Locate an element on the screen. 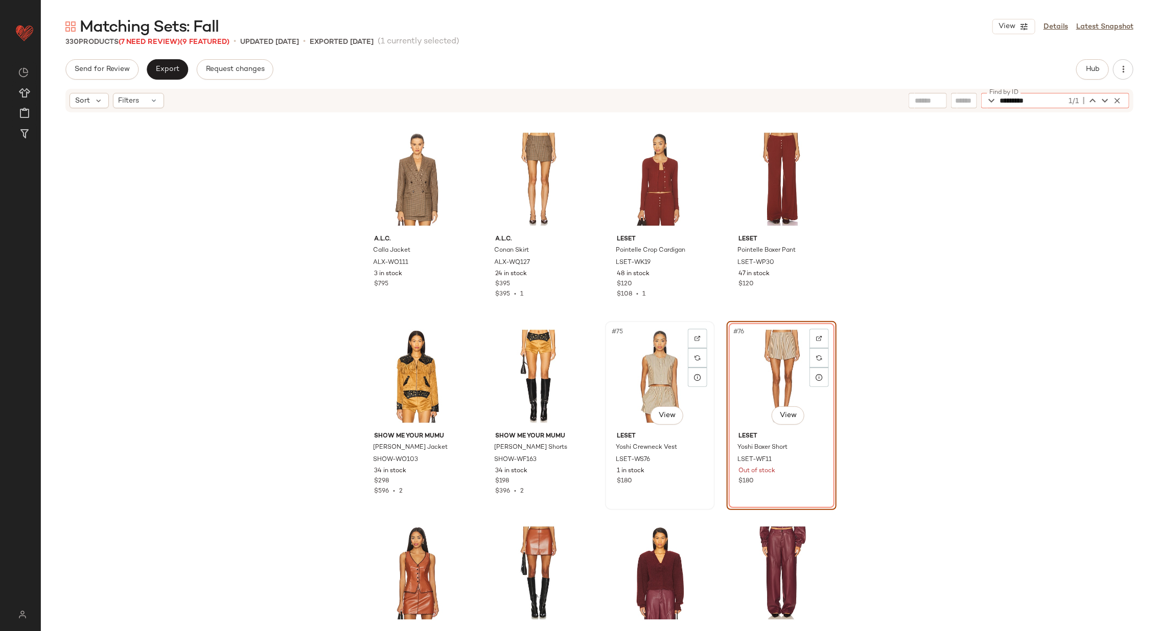 The width and height of the screenshot is (1158, 631). button: Hub is located at coordinates (1092, 69).